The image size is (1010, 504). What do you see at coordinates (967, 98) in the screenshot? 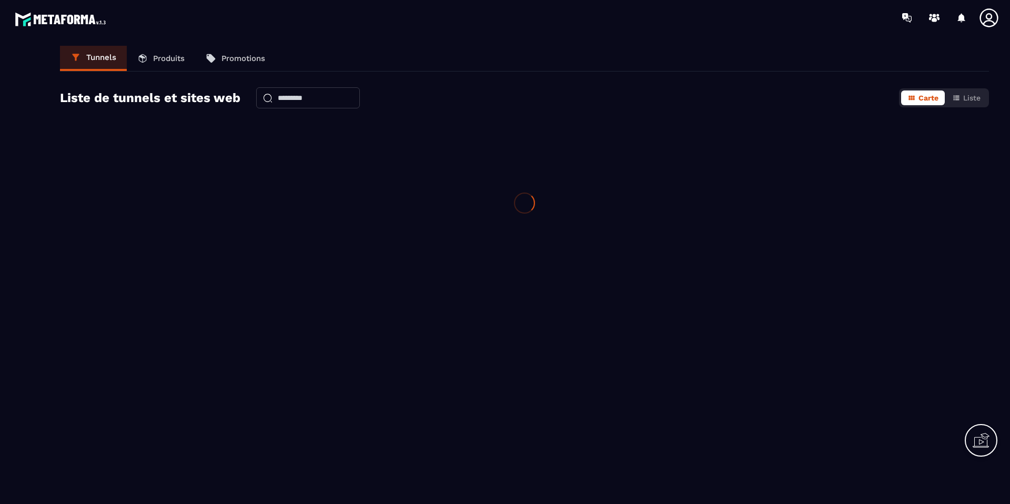
I see `button: Liste` at bounding box center [967, 98].